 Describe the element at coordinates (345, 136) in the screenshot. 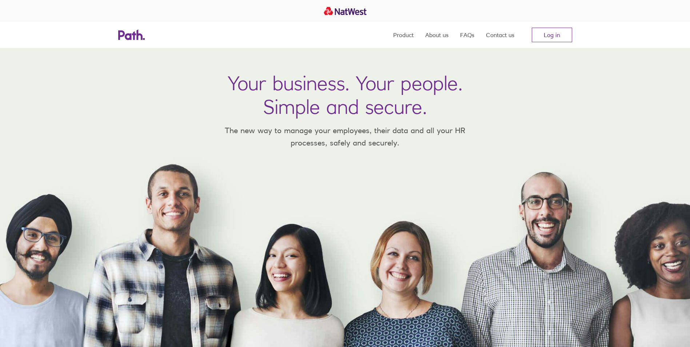

I see `p: The new way to manage your employees, their data and all your HR processes, safely and securely.` at that location.